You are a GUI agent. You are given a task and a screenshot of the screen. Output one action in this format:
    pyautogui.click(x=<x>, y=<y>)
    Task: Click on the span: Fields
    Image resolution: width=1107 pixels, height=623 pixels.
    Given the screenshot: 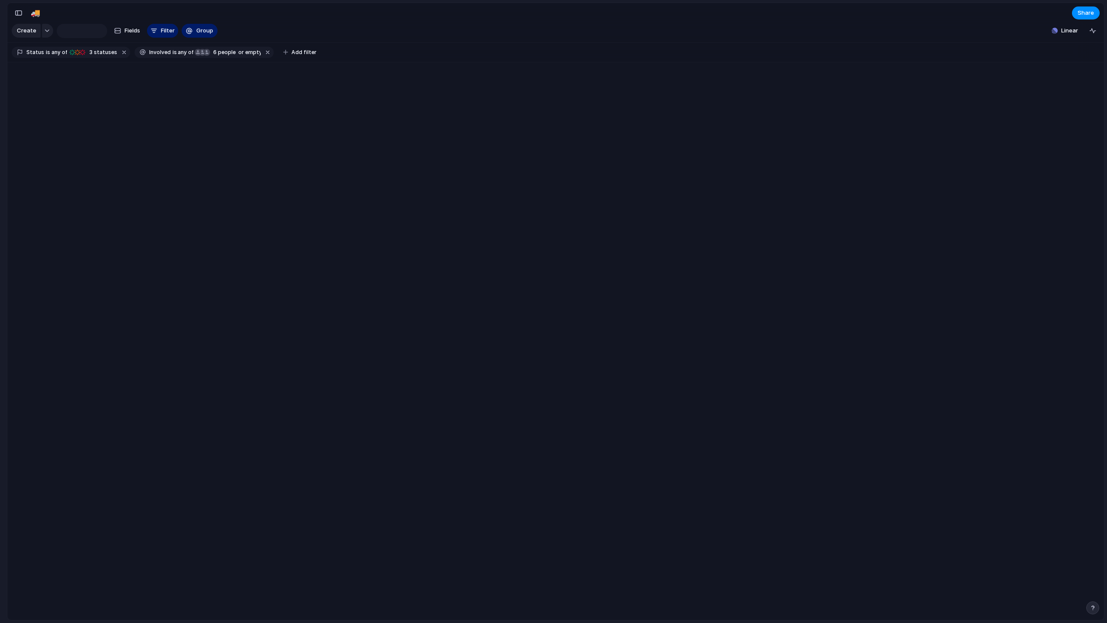 What is the action you would take?
    pyautogui.click(x=132, y=31)
    